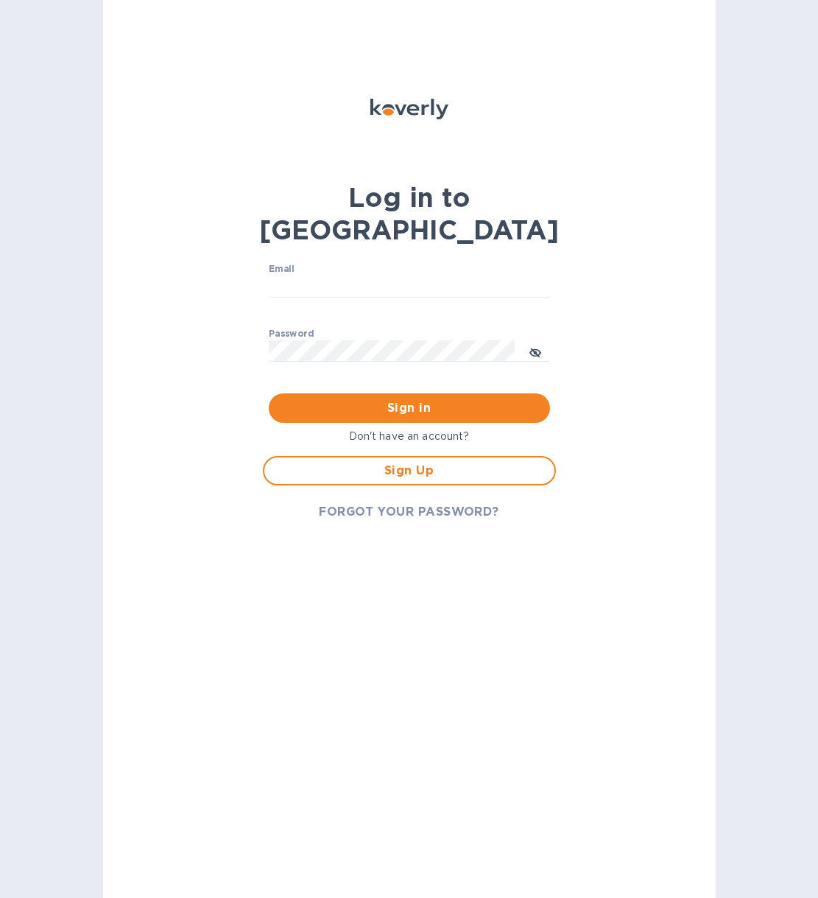  I want to click on p: Don't have an account?, so click(409, 436).